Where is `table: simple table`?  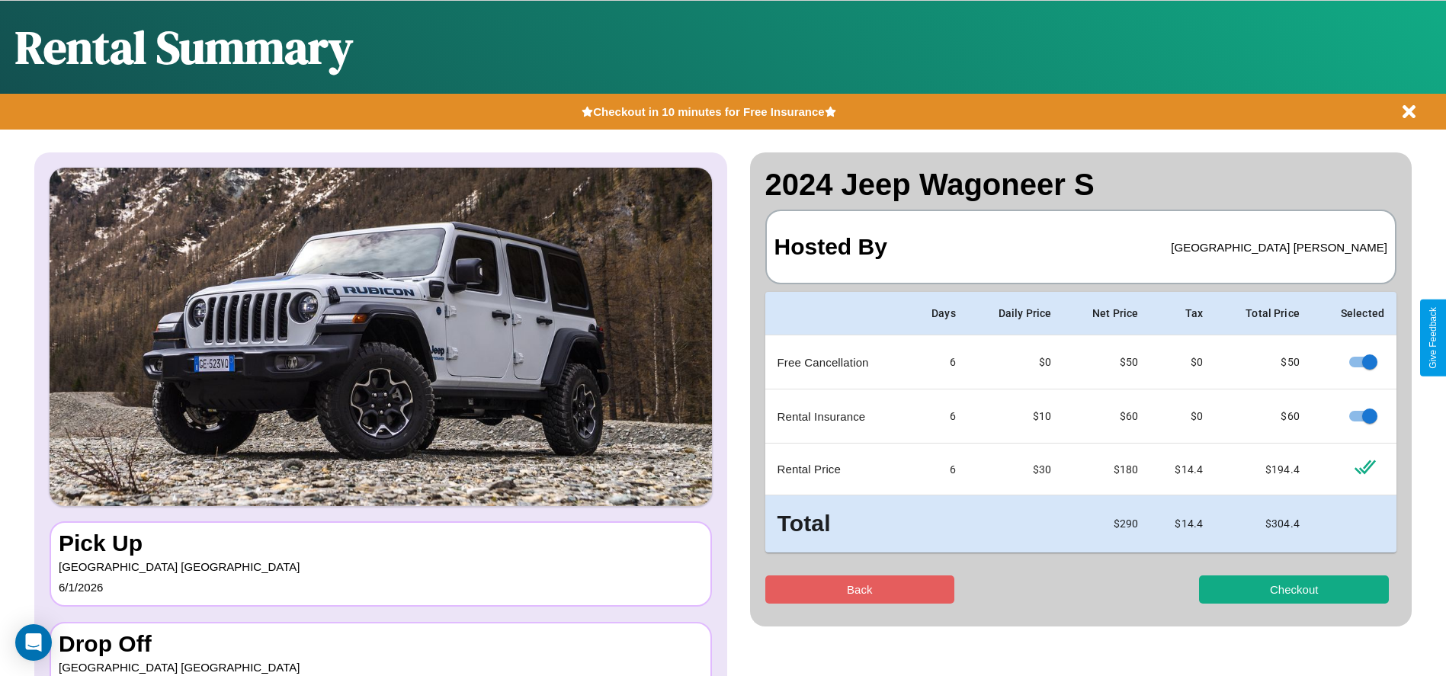 table: simple table is located at coordinates (1081, 422).